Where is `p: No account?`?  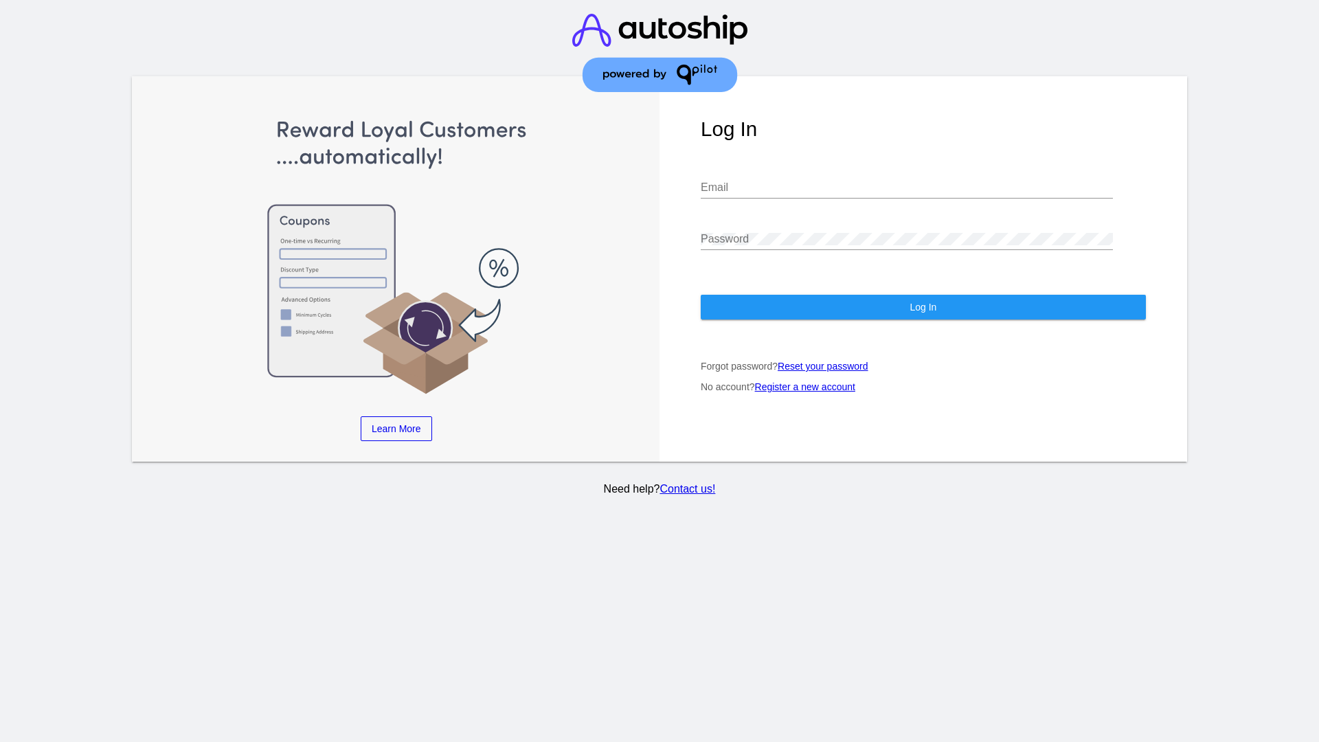
p: No account? is located at coordinates (923, 387).